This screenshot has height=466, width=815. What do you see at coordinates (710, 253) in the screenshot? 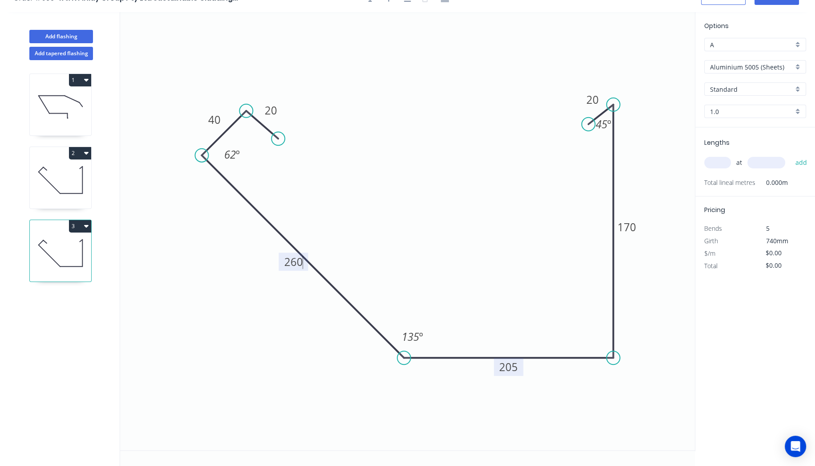
I see `span: $/m` at bounding box center [710, 253].